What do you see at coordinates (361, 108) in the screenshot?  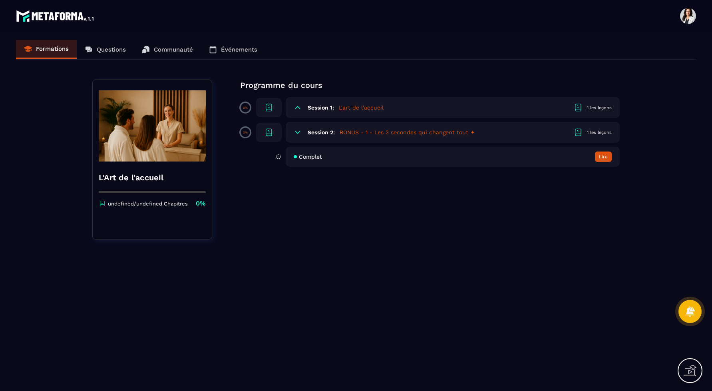 I see `h5: L'art de l'accueil` at bounding box center [361, 108].